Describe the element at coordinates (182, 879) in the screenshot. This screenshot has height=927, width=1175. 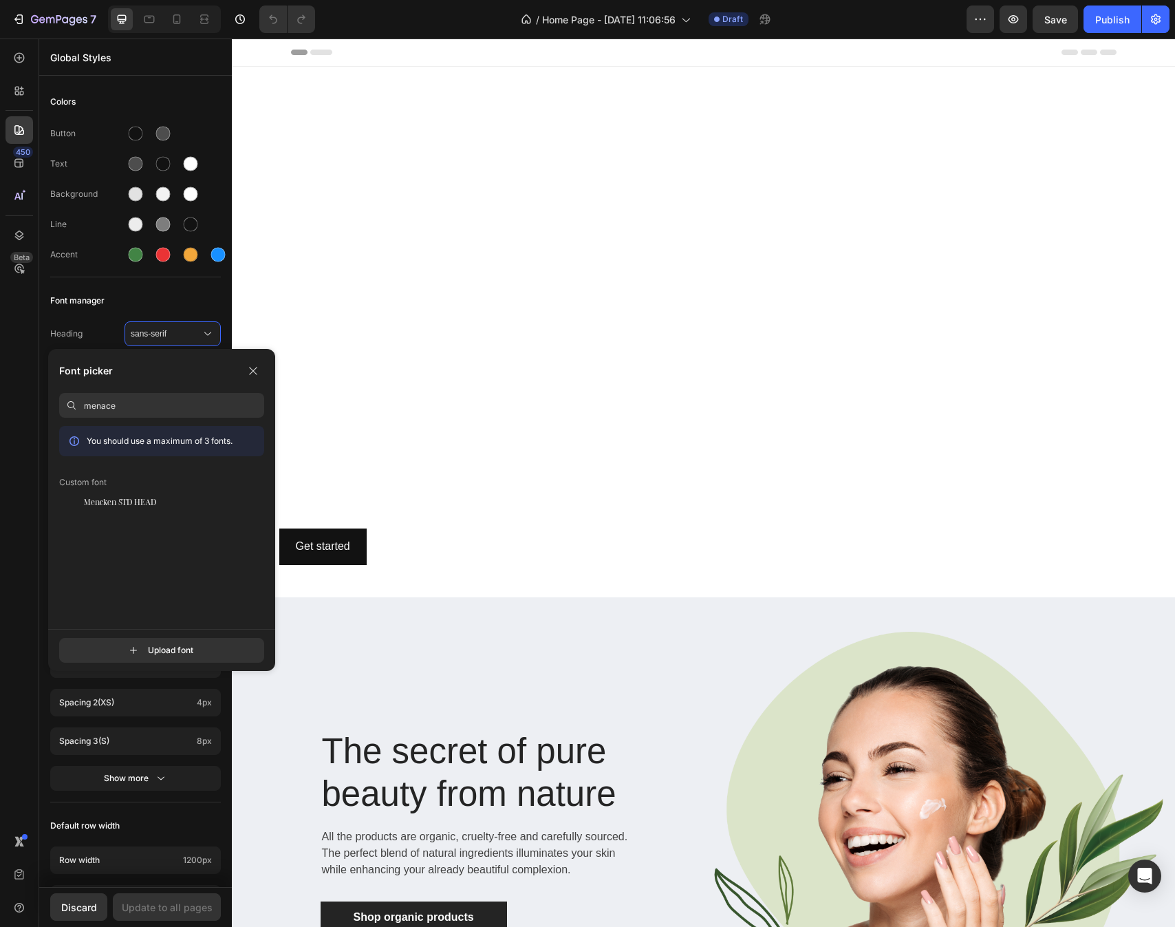
I see `div: Shop organic products` at that location.